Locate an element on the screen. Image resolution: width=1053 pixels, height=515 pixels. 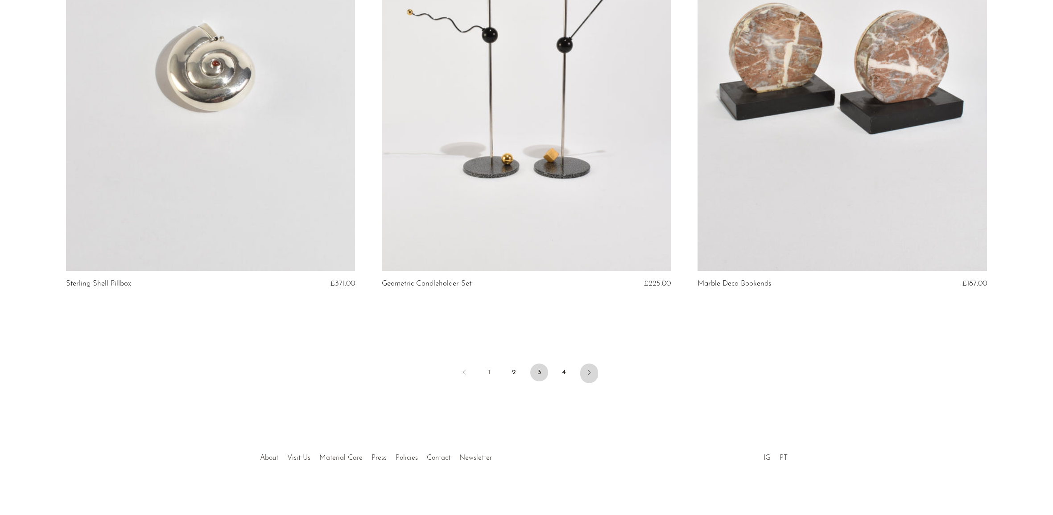
a: 1 is located at coordinates (489, 373).